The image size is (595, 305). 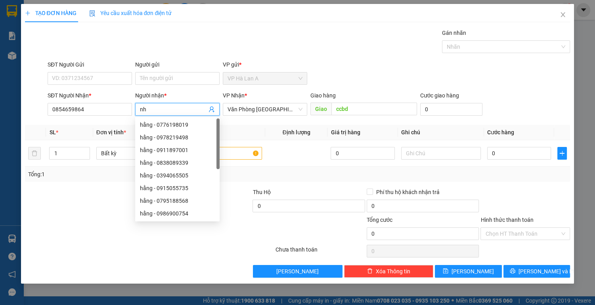 What do you see at coordinates (451, 109) in the screenshot?
I see `input: Cước giao hàng` at bounding box center [451, 109].